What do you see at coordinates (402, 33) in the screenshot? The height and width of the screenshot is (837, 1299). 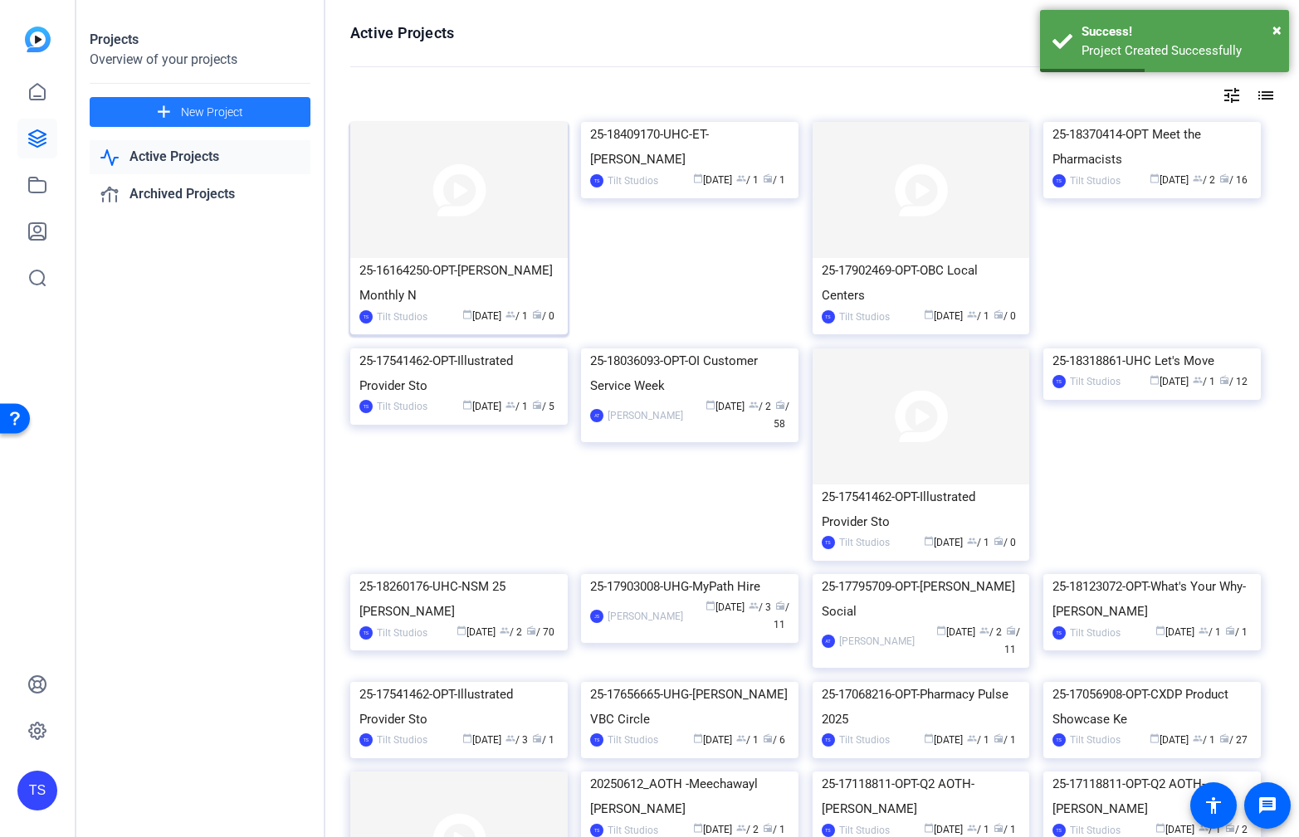 I see `h1: Active Projects` at bounding box center [402, 33].